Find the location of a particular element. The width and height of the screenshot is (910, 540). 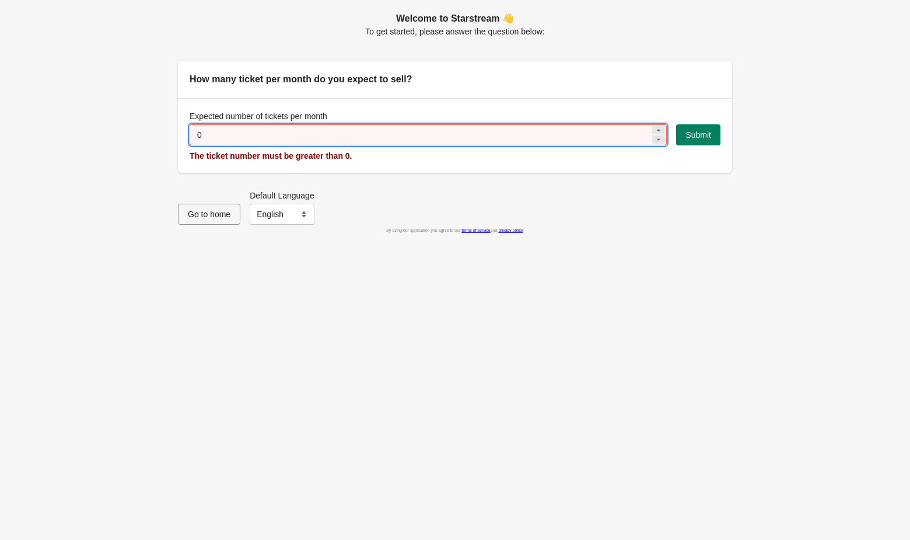

a: Go to home is located at coordinates (209, 214).